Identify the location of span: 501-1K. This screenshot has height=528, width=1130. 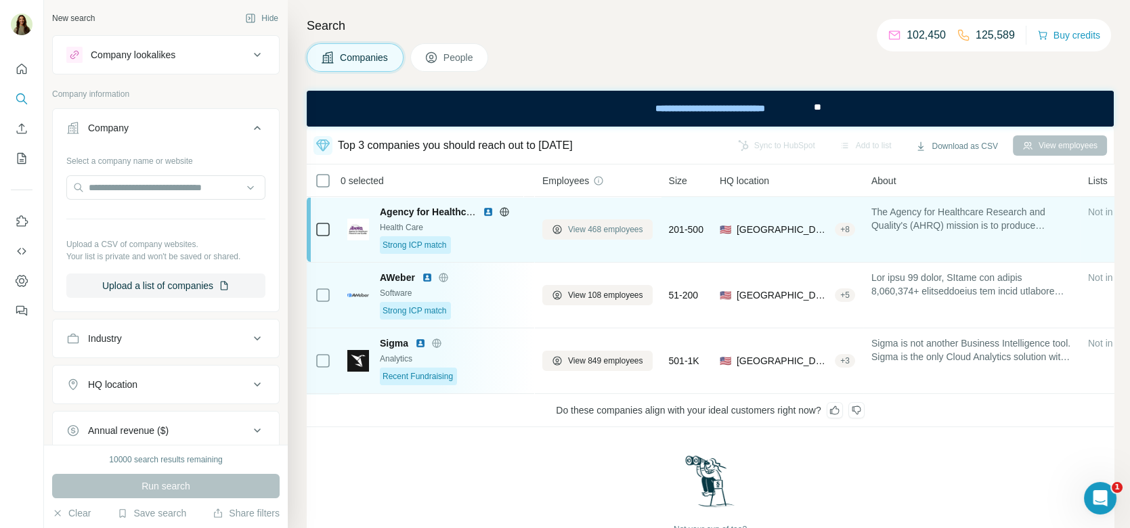
(684, 361).